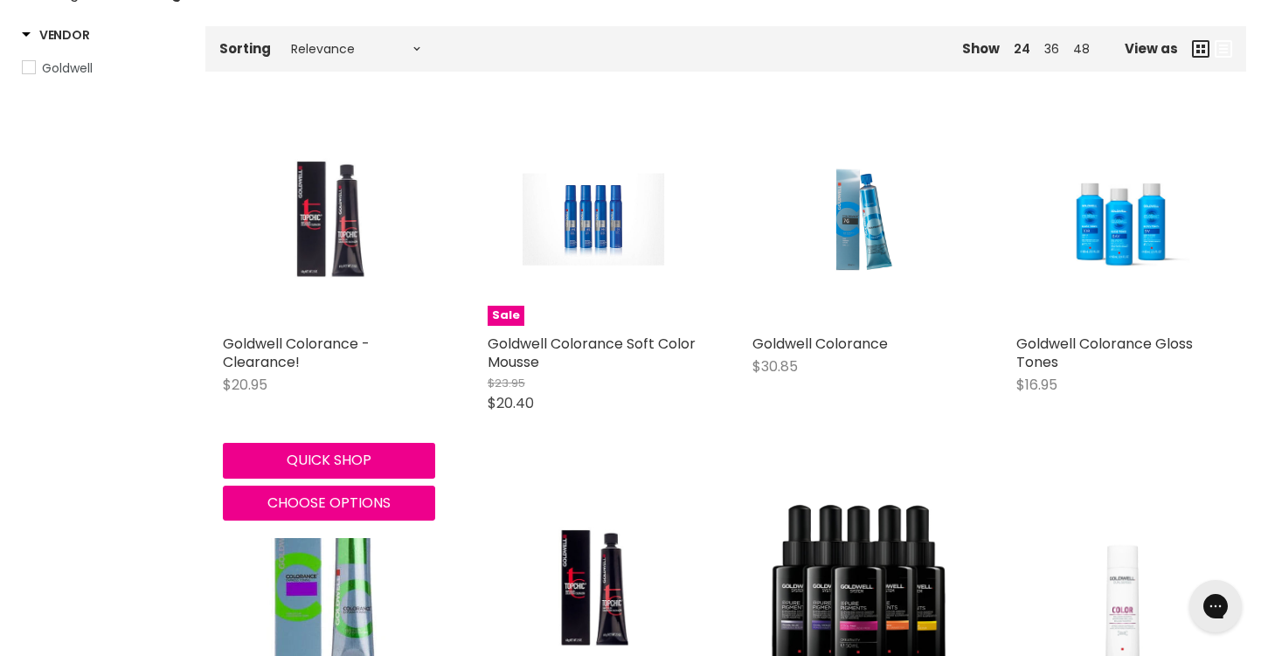  What do you see at coordinates (1036, 384) in the screenshot?
I see `span: $16.95` at bounding box center [1036, 384].